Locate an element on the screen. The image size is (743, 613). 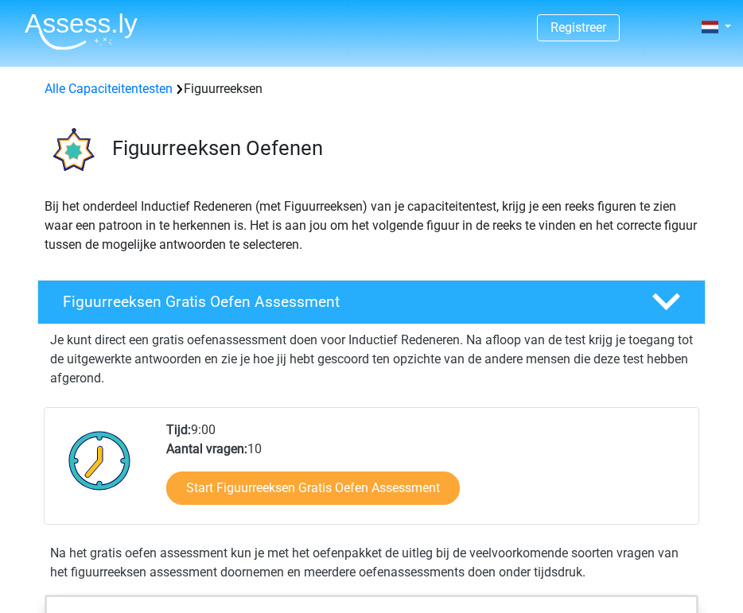
img: figuurreeksen is located at coordinates (72, 151).